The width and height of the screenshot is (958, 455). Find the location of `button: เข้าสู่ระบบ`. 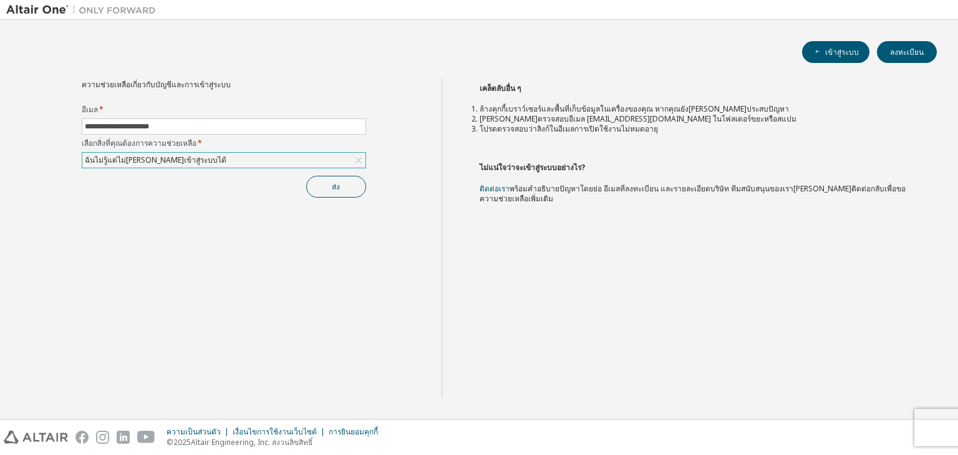

button: เข้าสู่ระบบ is located at coordinates (835, 52).